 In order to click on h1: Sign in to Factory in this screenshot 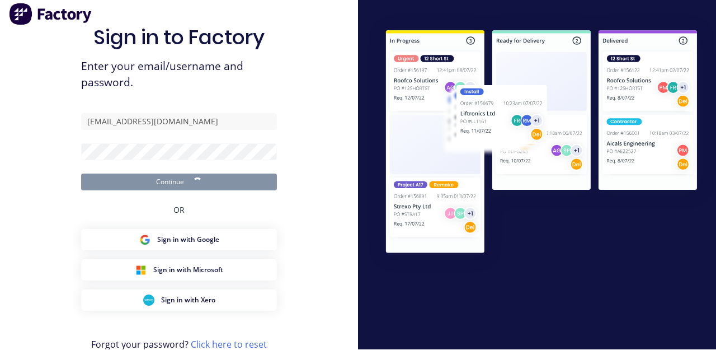, I will do `click(179, 43)`.